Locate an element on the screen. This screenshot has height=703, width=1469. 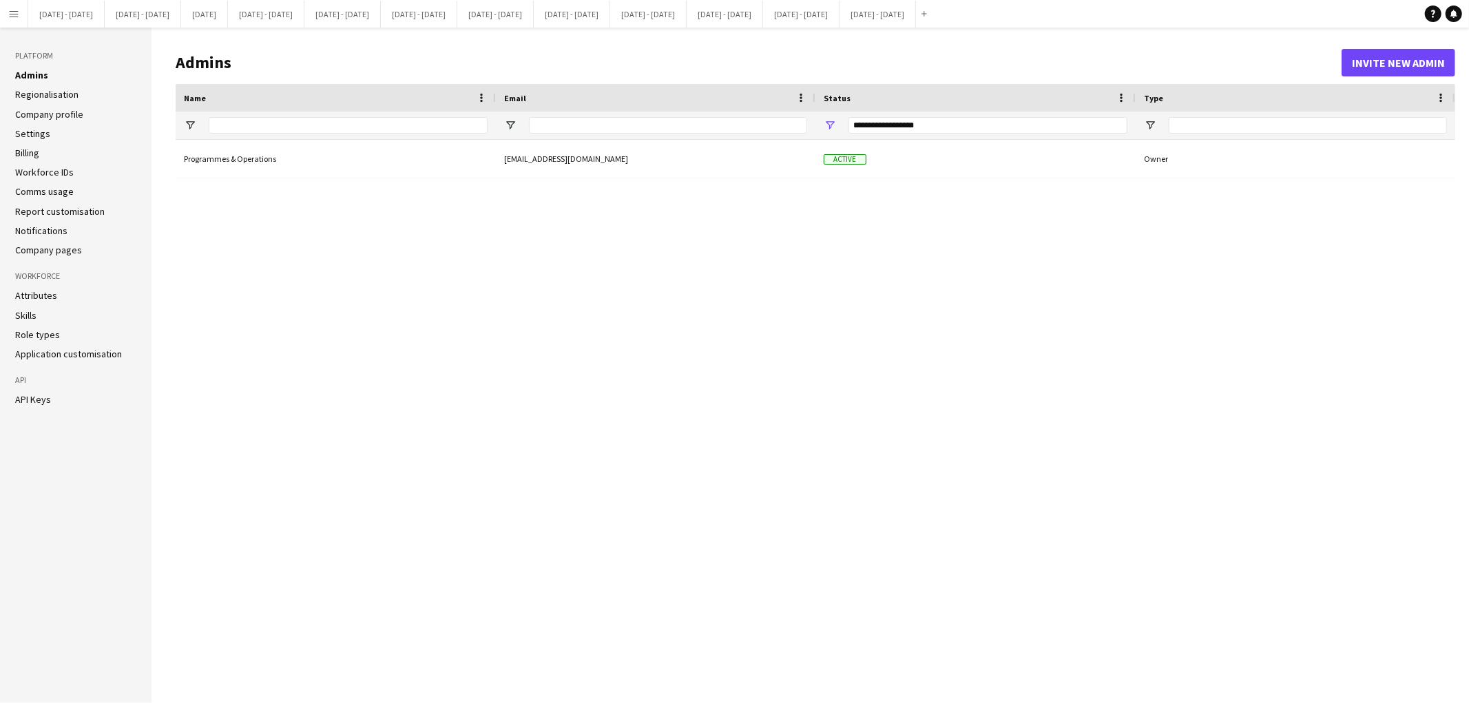
input: Name Filter Input is located at coordinates (348, 125).